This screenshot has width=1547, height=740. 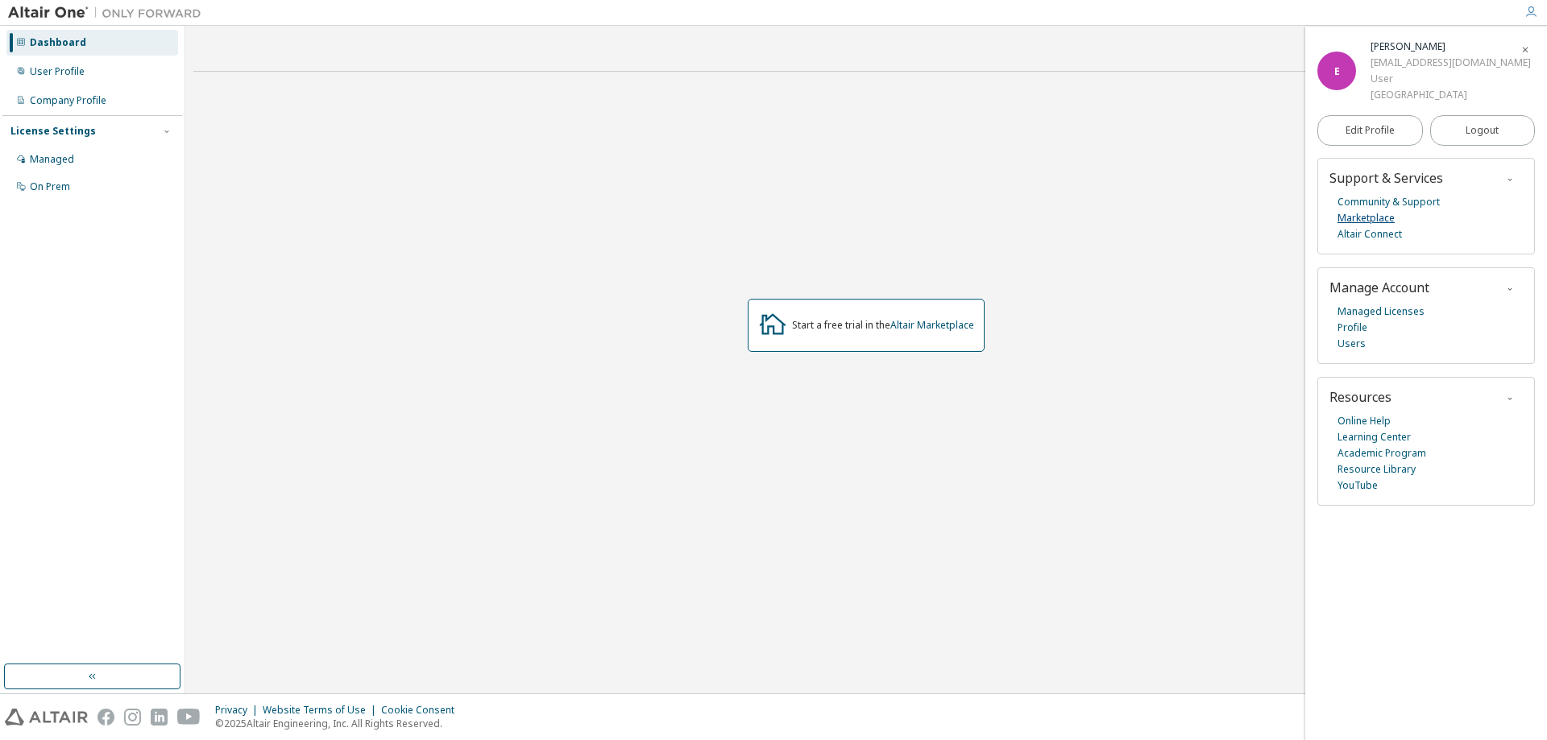 I want to click on div: Website Terms of Use, so click(x=321, y=711).